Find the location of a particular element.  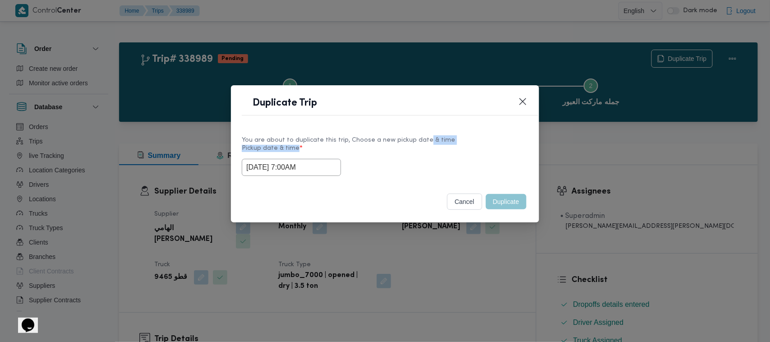

button: cancel is located at coordinates (465, 202).